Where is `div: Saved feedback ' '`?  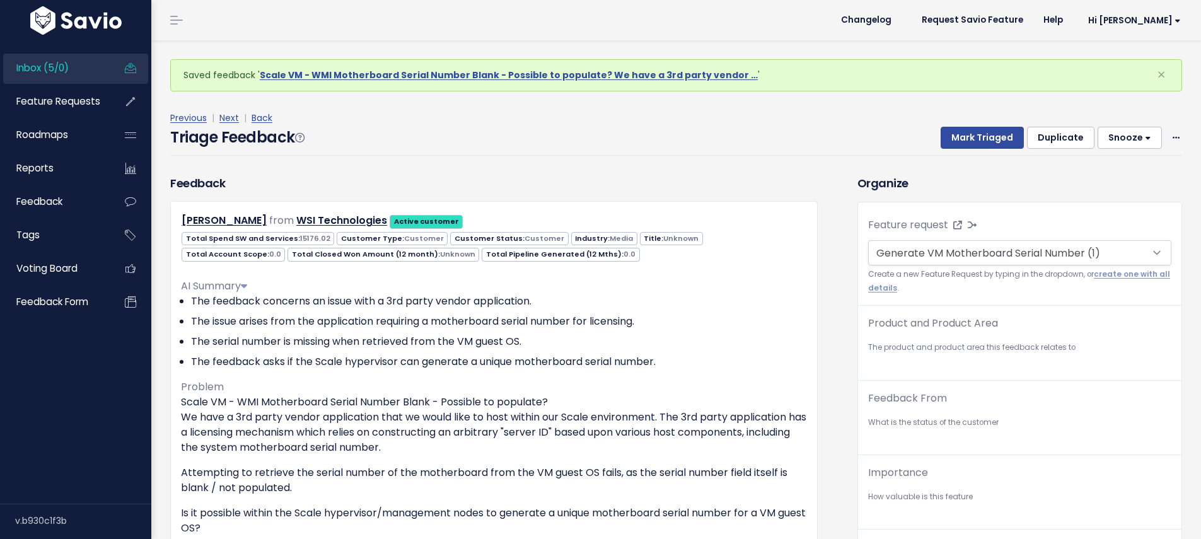 div: Saved feedback ' ' is located at coordinates (676, 75).